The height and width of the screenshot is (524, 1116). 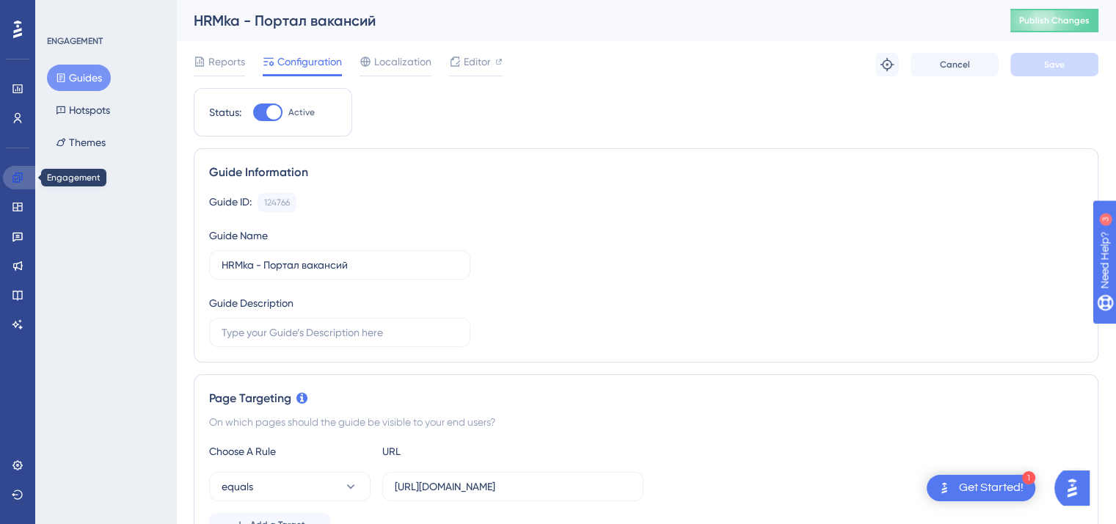 I want to click on button: Hotspots, so click(x=83, y=110).